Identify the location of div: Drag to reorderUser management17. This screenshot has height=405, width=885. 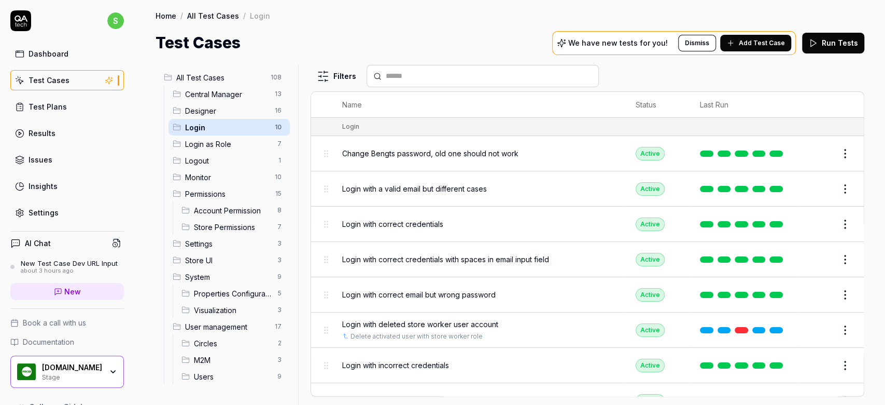
(229, 326).